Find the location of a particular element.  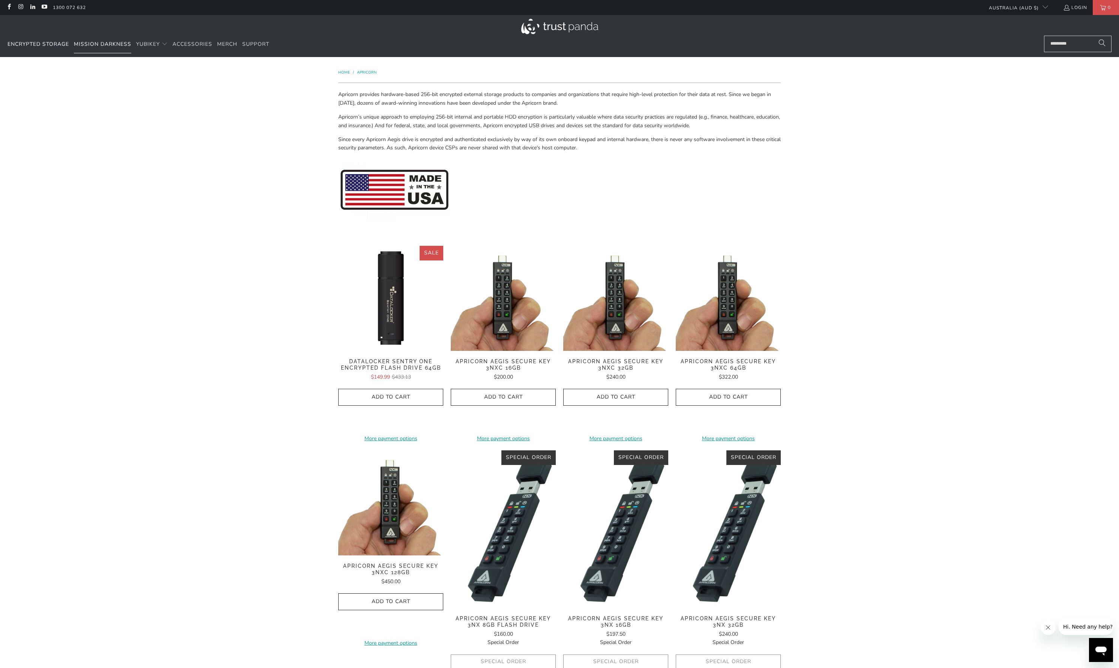

a: Merch is located at coordinates (227, 44).